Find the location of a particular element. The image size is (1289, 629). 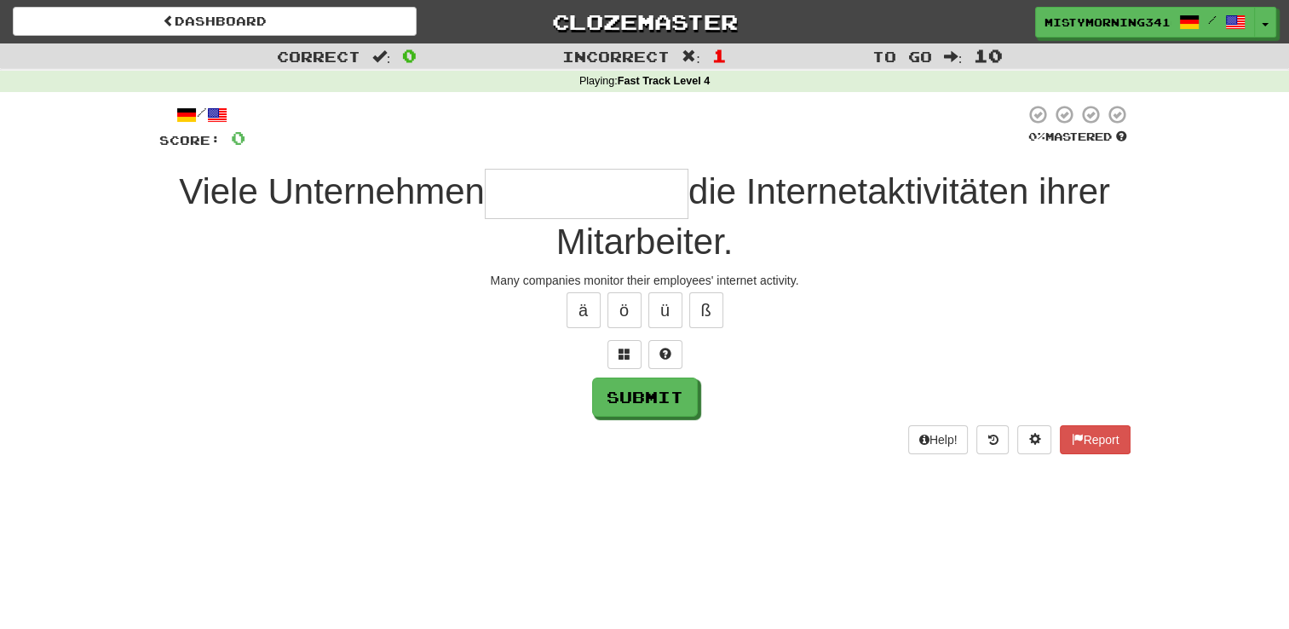

span: Score: is located at coordinates (190, 140).